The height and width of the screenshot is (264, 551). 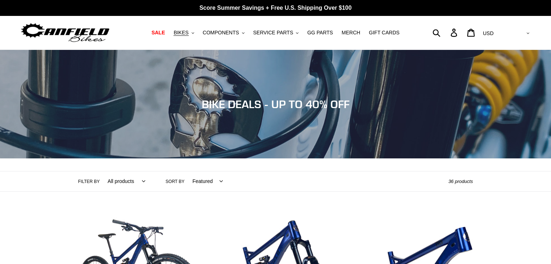 What do you see at coordinates (158, 33) in the screenshot?
I see `a: SALE` at bounding box center [158, 33].